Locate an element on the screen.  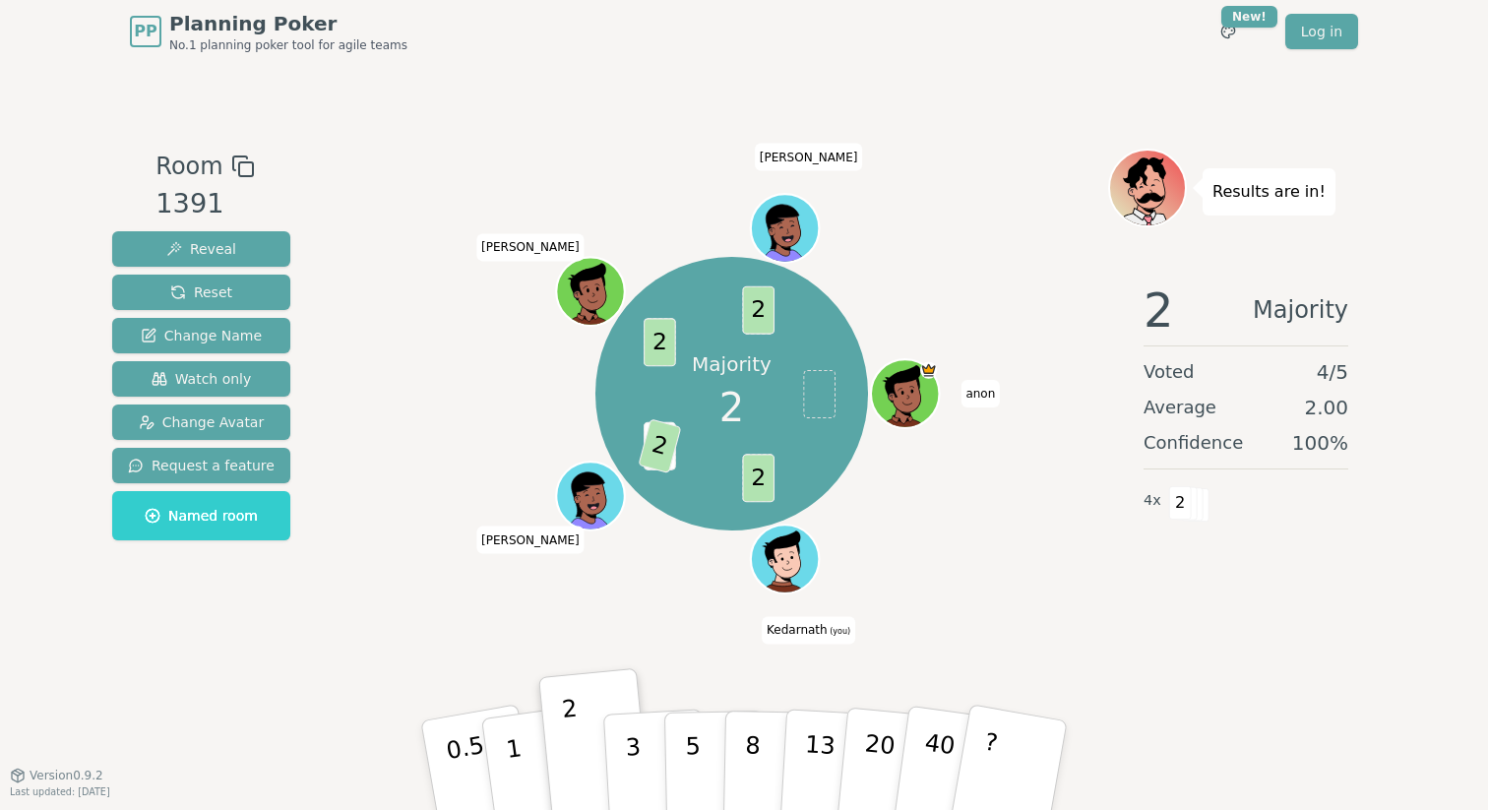
button: Reveal is located at coordinates (201, 249).